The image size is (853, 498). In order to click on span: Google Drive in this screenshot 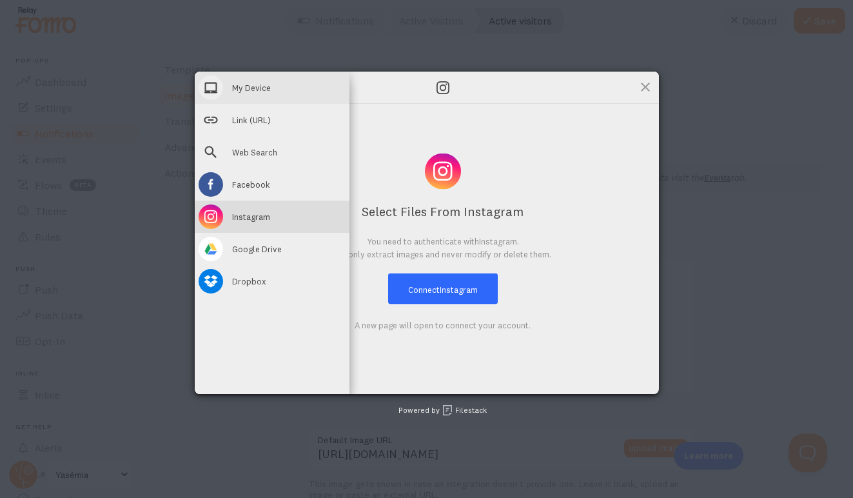, I will do `click(257, 249)`.